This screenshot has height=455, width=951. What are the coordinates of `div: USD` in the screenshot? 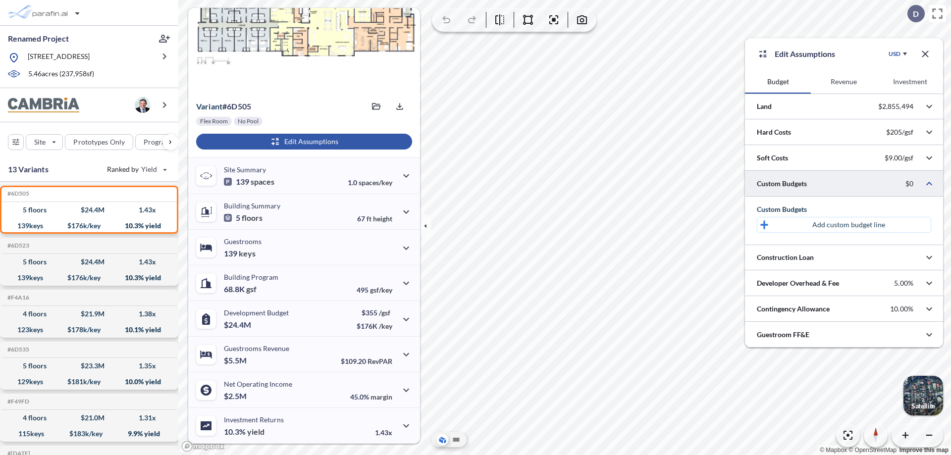 It's located at (894, 54).